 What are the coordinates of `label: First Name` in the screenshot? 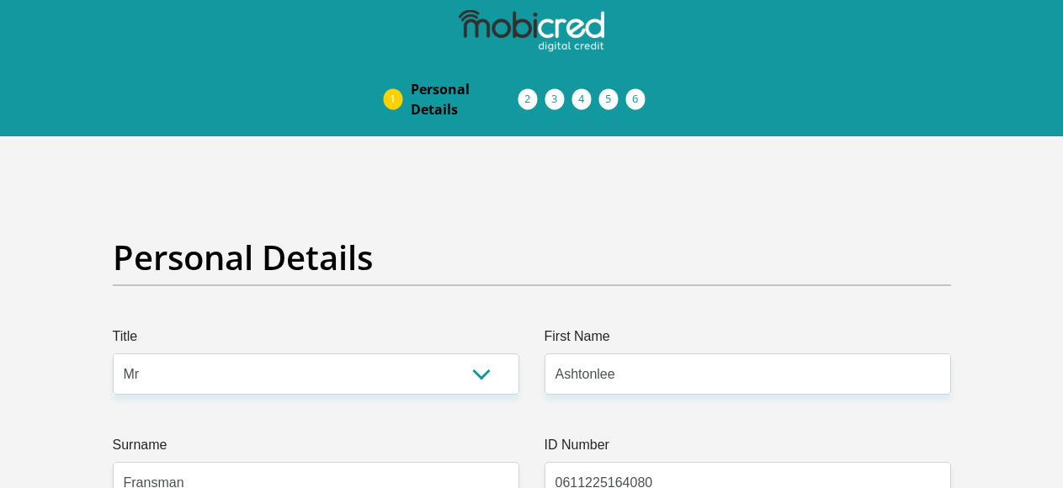 It's located at (748, 340).